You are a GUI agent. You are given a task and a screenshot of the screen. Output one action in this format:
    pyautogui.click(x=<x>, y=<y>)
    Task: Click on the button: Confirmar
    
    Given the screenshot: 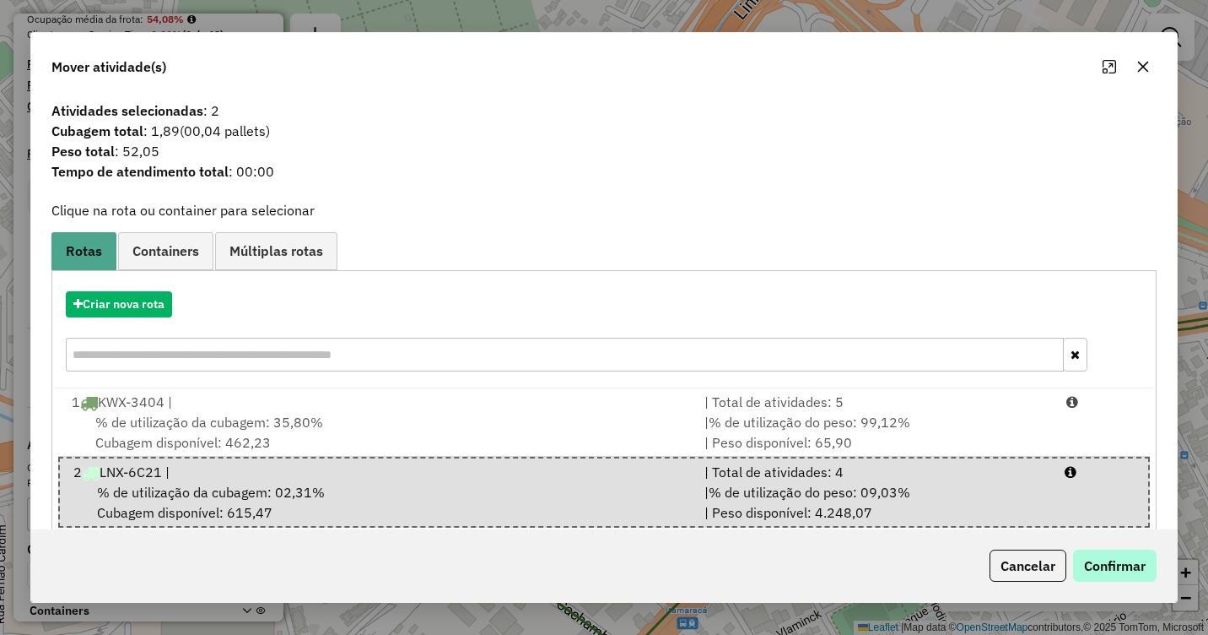 What is the action you would take?
    pyautogui.click(x=1115, y=565)
    